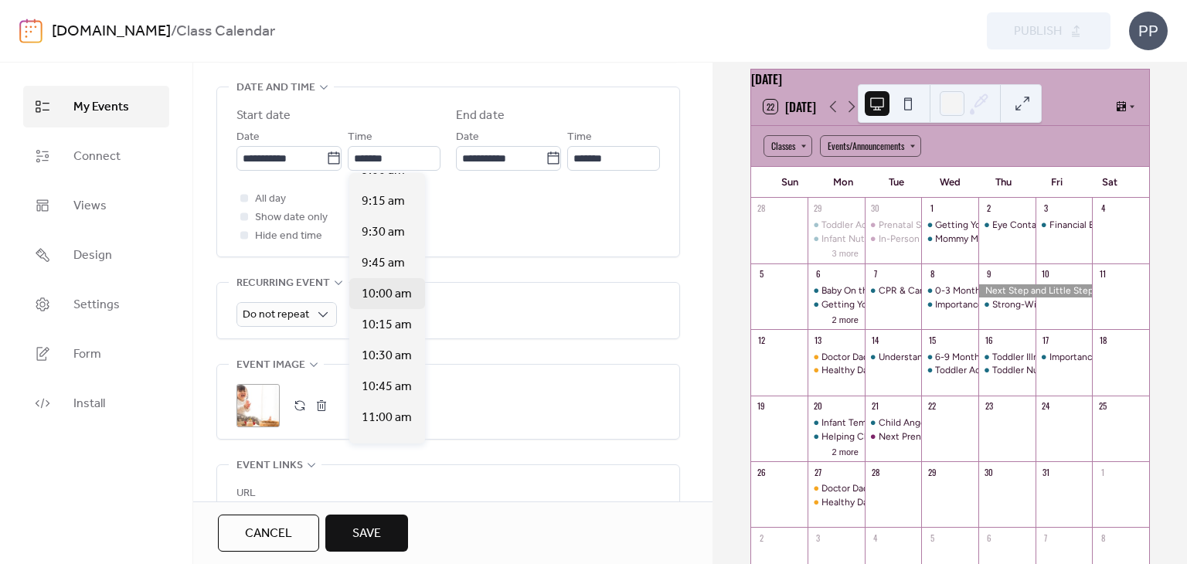 The height and width of the screenshot is (564, 1187). Describe the element at coordinates (907, 423) in the screenshot. I see `div: Infant Temperament & Creating Courage` at that location.